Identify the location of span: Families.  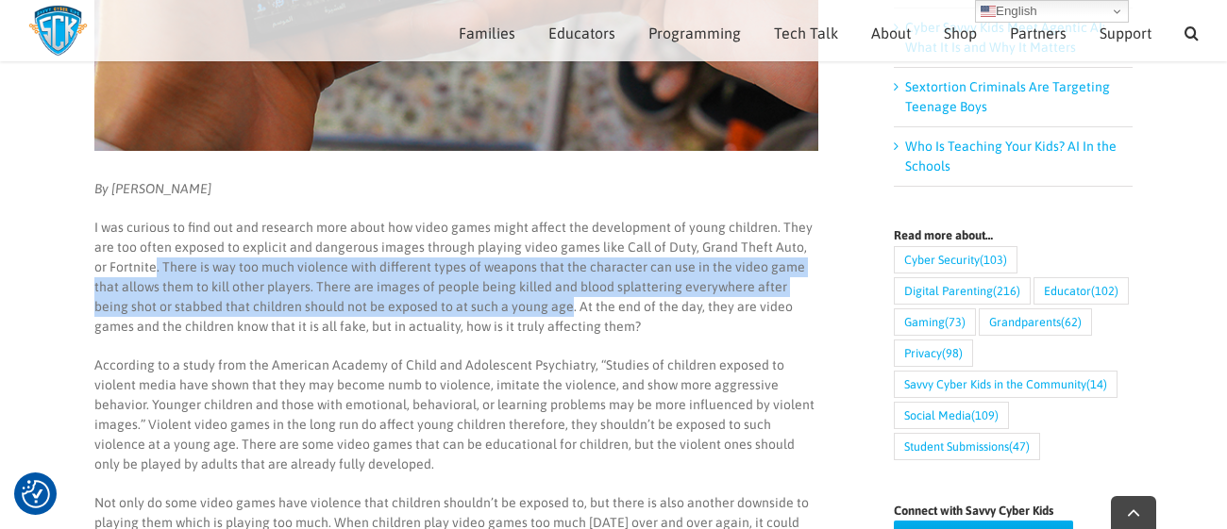
(487, 33).